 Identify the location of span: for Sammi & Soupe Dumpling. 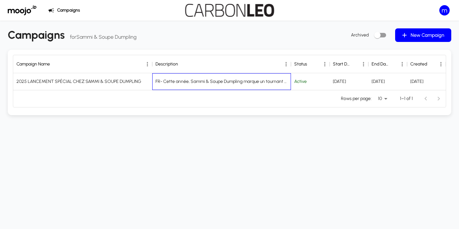
(103, 37).